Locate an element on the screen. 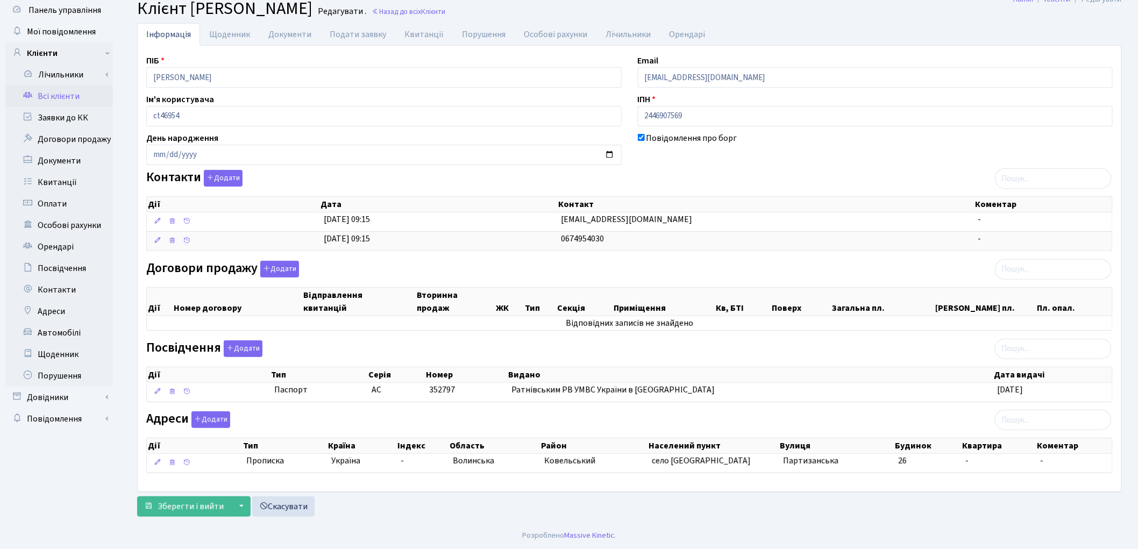  th: Вторинна продаж is located at coordinates (455, 302).